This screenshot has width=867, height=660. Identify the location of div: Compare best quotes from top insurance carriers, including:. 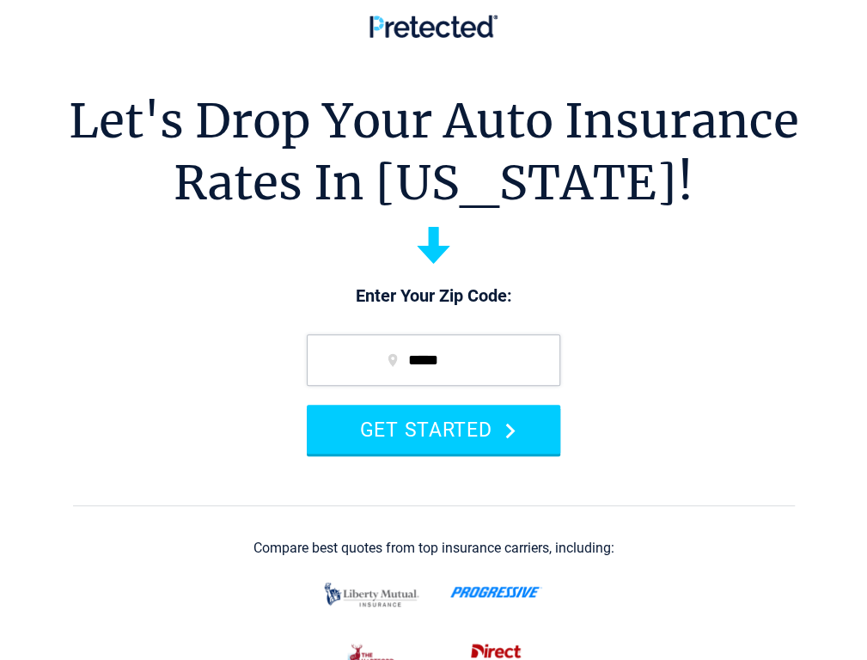
(434, 548).